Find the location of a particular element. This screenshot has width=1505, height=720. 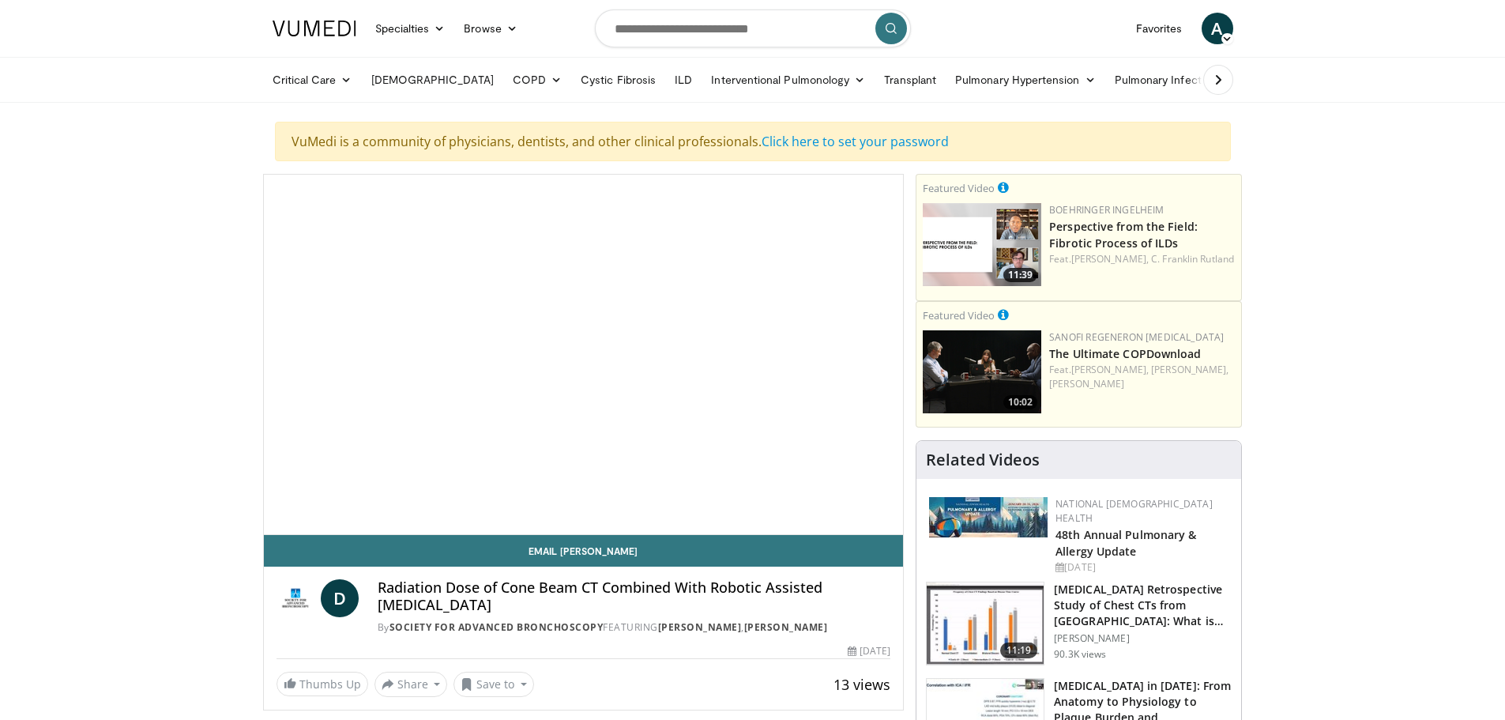

a: Interventional Pulmonology is located at coordinates (788, 80).